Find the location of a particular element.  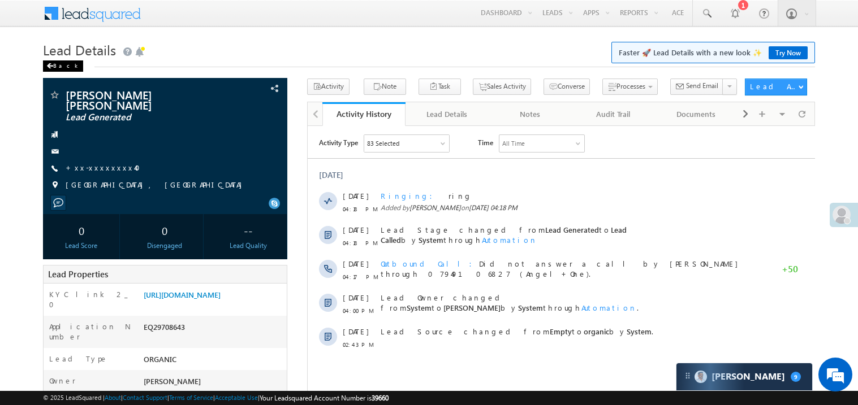

div: 83 Selected is located at coordinates (75, 18).